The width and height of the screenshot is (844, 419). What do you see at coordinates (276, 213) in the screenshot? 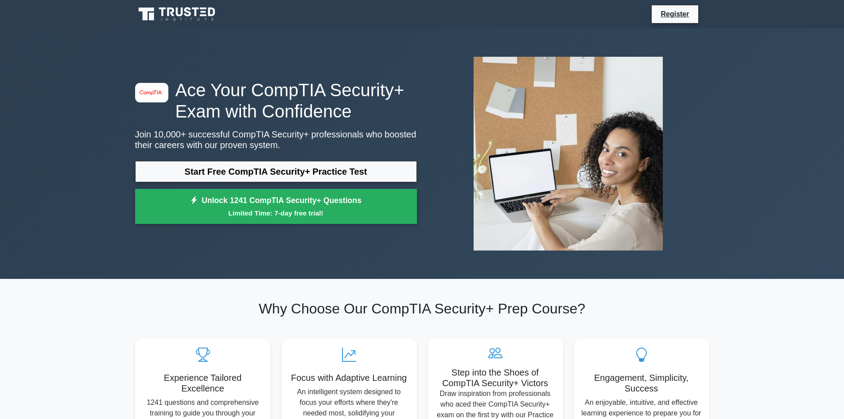
I see `small: Limited Time: 7-day free trial!` at bounding box center [276, 213].